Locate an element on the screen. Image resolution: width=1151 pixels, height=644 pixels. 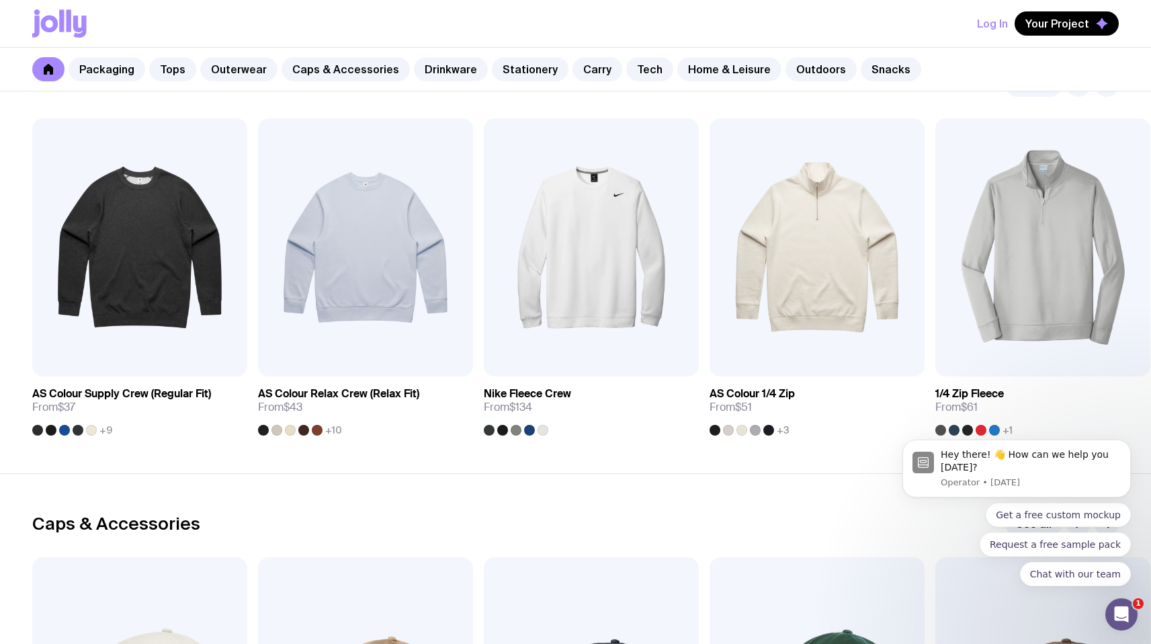
div: Quick reply options is located at coordinates (134, 122).